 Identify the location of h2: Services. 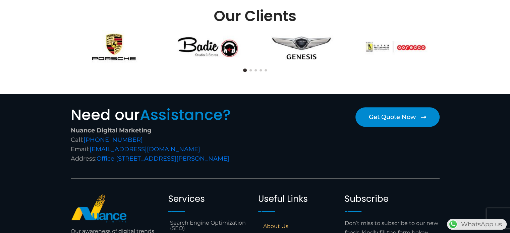
(210, 199).